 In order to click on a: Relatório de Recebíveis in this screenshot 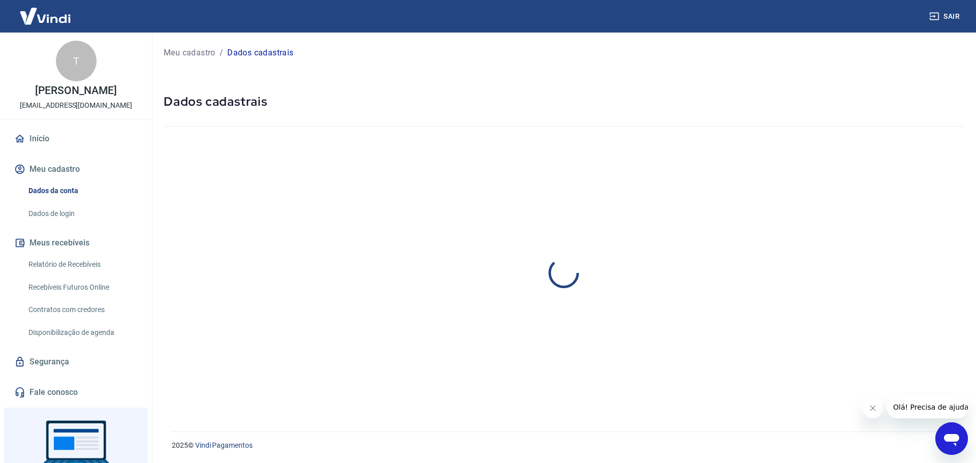, I will do `click(82, 264)`.